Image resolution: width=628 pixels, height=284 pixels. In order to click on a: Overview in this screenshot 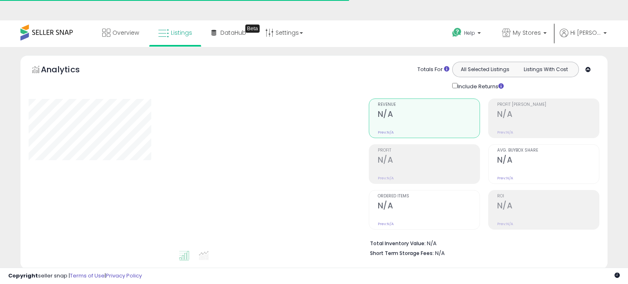, I will do `click(121, 33)`.